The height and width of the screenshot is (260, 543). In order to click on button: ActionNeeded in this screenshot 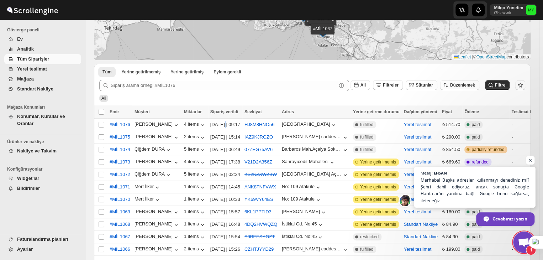, I will do `click(227, 72)`.